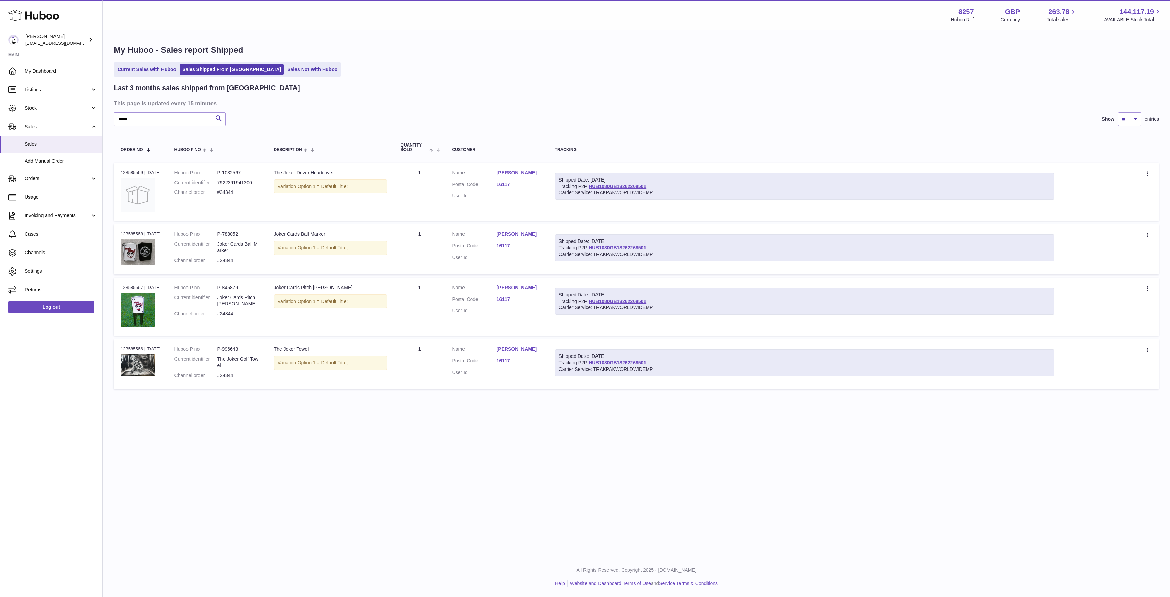 This screenshot has width=1170, height=597. Describe the element at coordinates (331, 234) in the screenshot. I see `div: Joker Cards Ball Marker` at that location.